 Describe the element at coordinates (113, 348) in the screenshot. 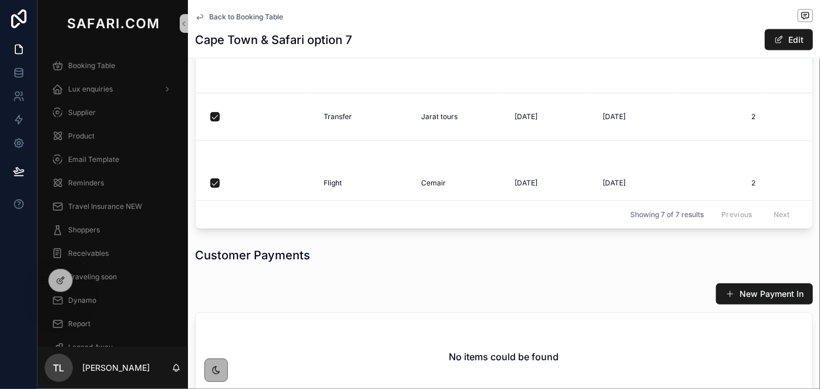

I see `a: Legend Away` at that location.